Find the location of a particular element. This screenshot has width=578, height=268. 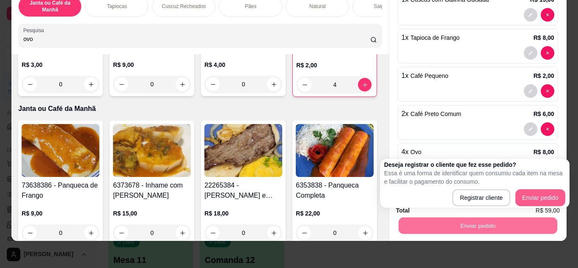

p: R$ 15,00 is located at coordinates (152, 213).